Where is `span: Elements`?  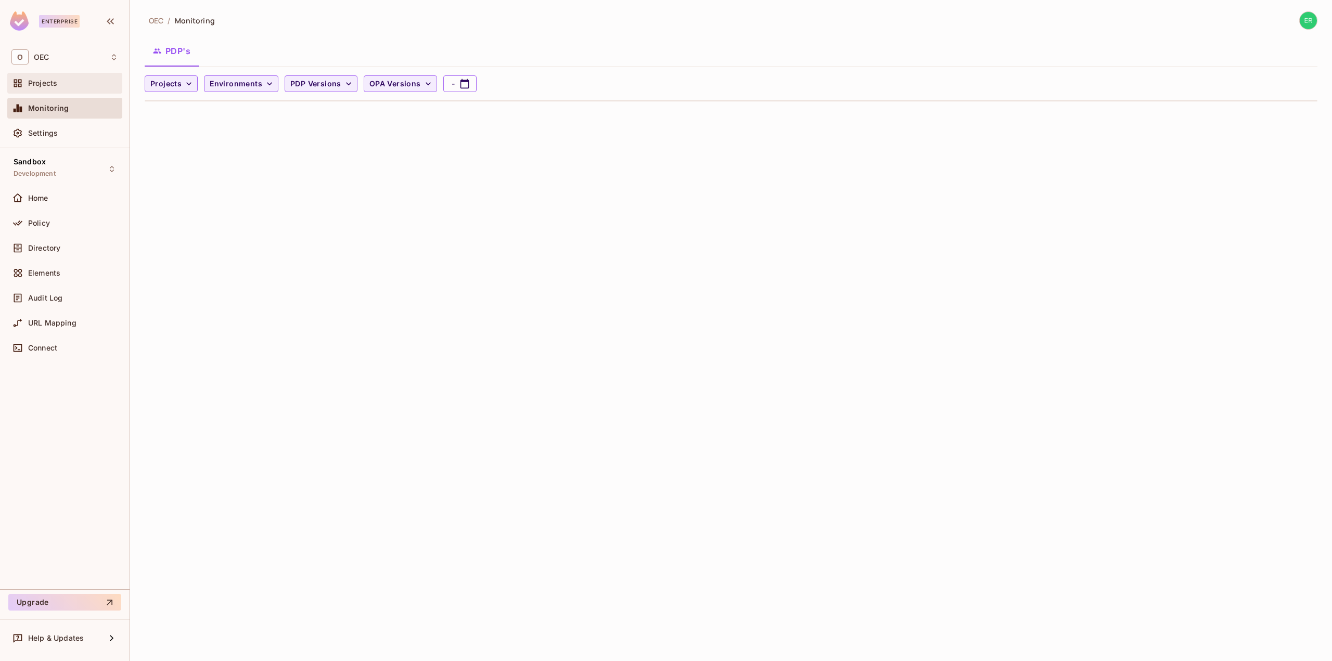 span: Elements is located at coordinates (44, 273).